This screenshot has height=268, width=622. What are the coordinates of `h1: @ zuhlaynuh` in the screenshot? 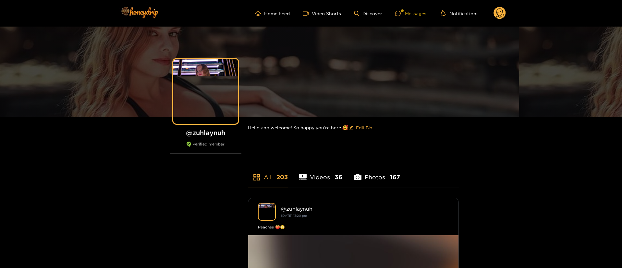 It's located at (206, 133).